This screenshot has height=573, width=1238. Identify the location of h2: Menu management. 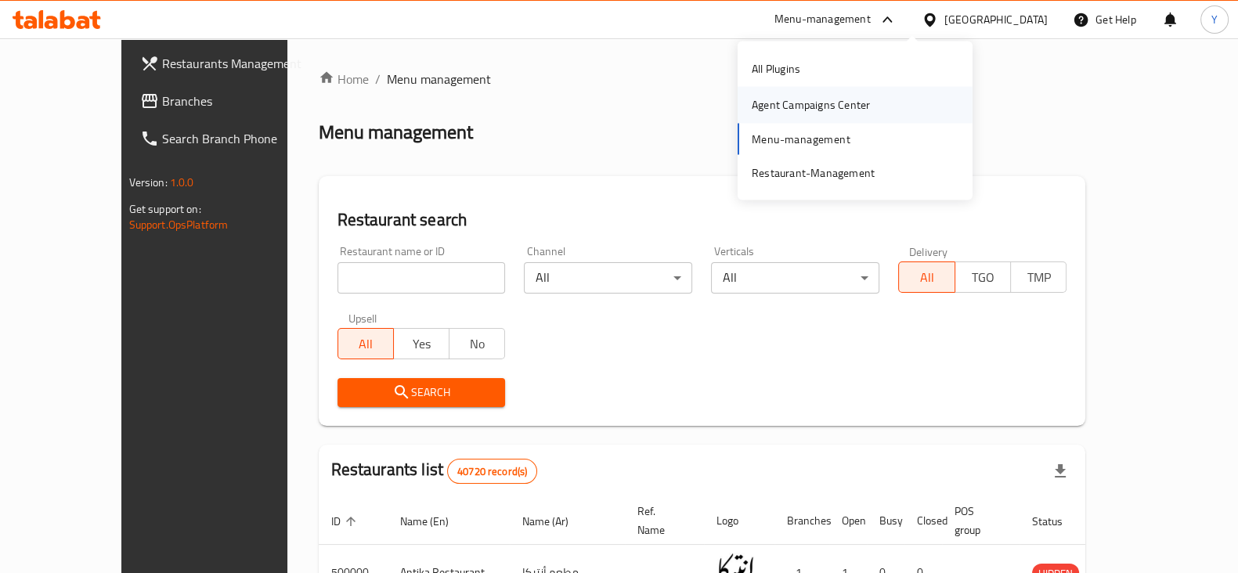
(395, 132).